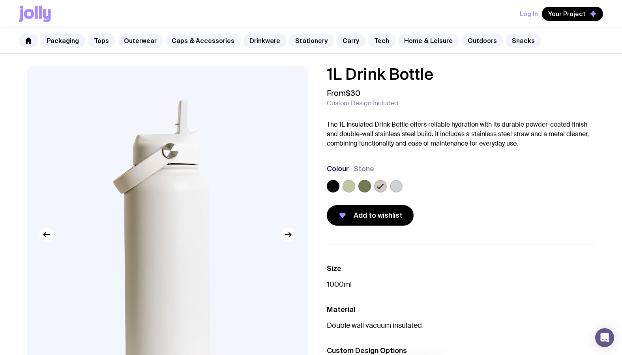 This screenshot has width=622, height=355. What do you see at coordinates (461, 74) in the screenshot?
I see `h1: 1L Drink Bottle` at bounding box center [461, 74].